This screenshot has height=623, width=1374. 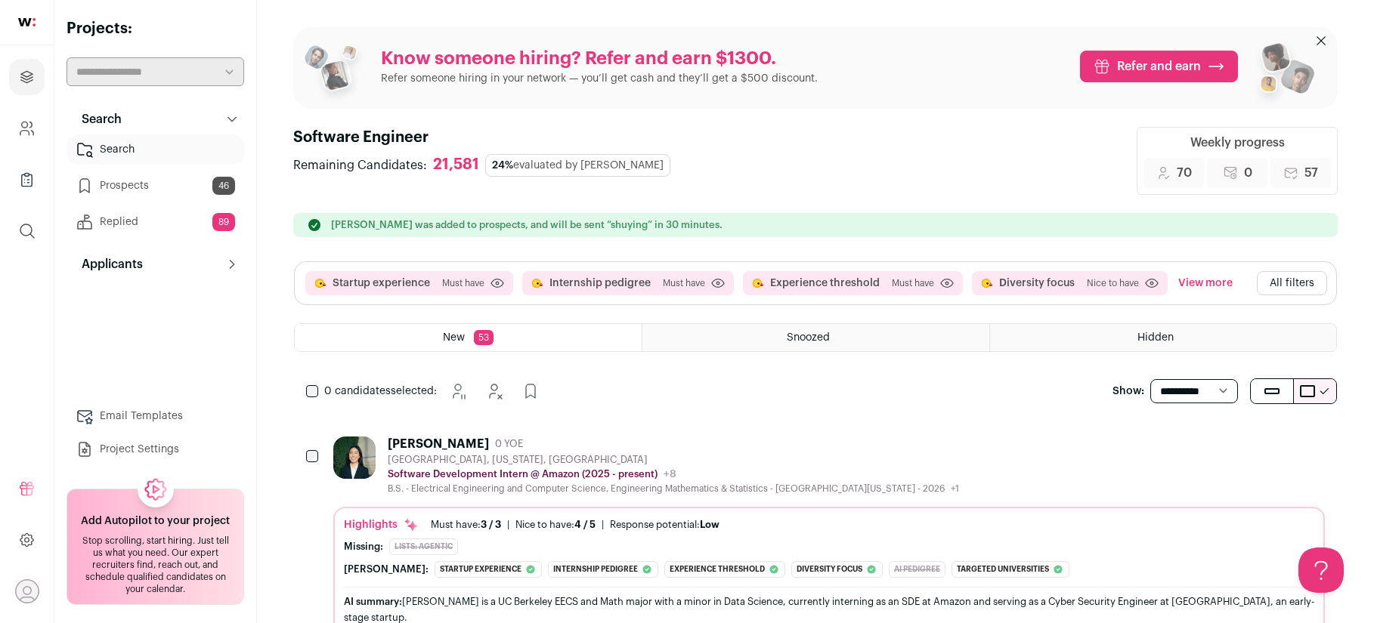 I want to click on span: AI summary:, so click(x=372, y=601).